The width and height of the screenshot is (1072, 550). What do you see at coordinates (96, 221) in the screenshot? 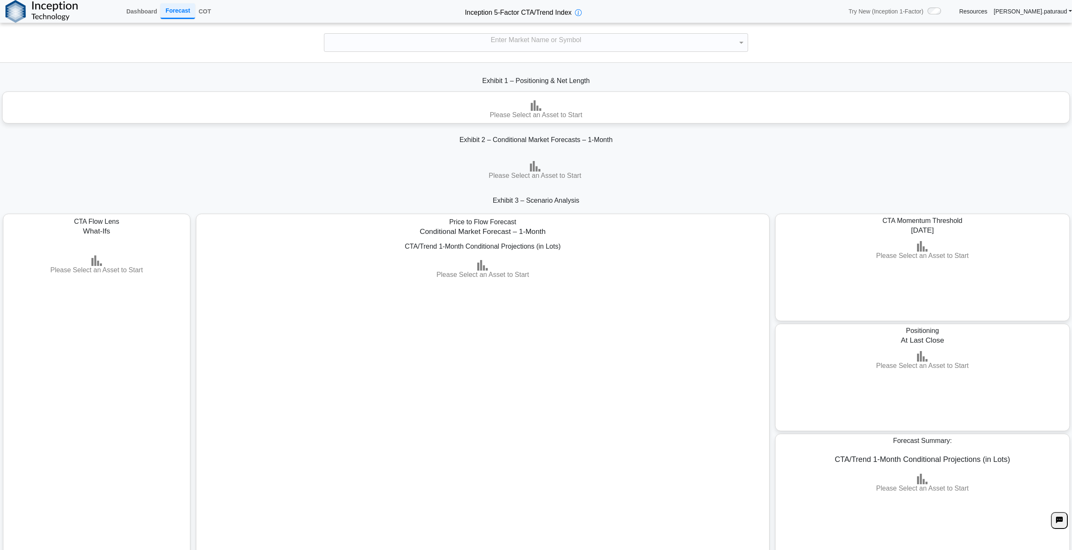
I see `span: CTA Flow Lens` at bounding box center [96, 221].